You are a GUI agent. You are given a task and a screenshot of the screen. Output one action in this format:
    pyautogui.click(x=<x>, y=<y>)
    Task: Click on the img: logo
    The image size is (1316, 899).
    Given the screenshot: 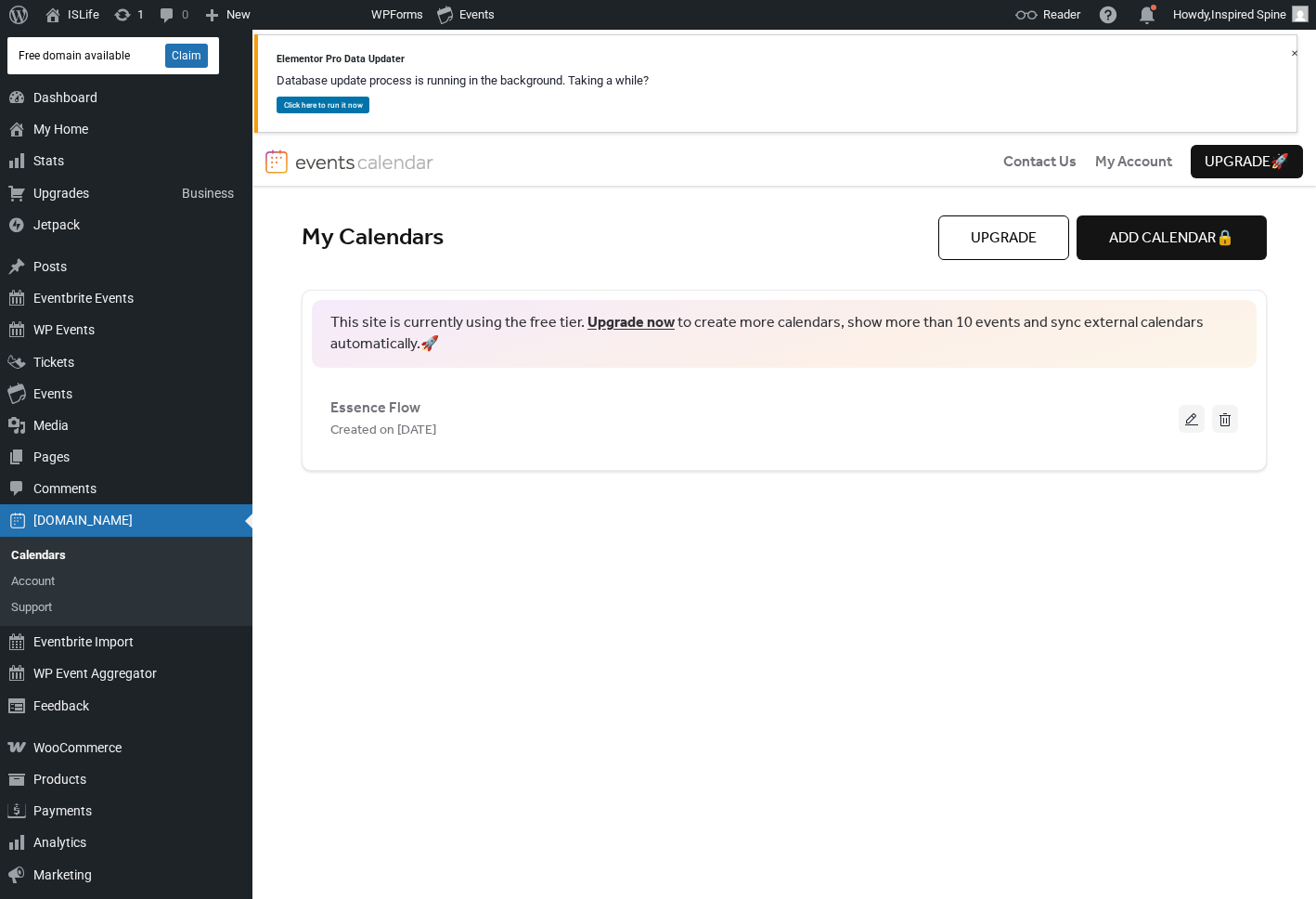 What is the action you would take?
    pyautogui.click(x=277, y=161)
    